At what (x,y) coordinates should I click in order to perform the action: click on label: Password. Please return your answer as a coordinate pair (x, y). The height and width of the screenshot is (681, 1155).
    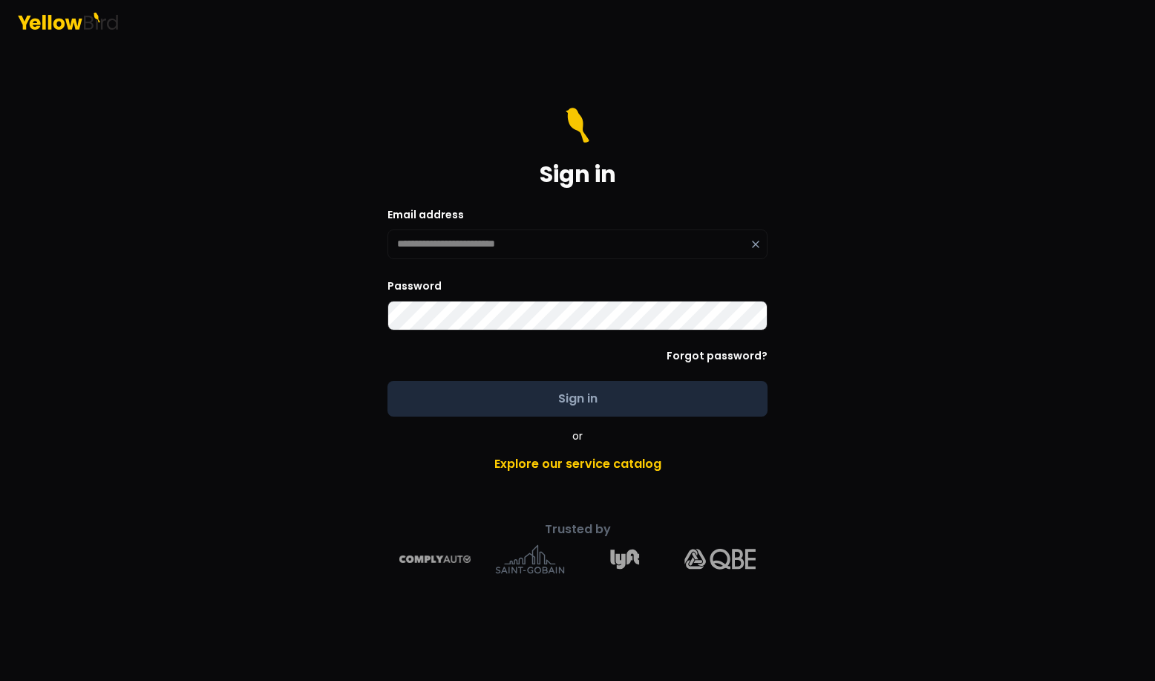
    Looking at the image, I should click on (414, 286).